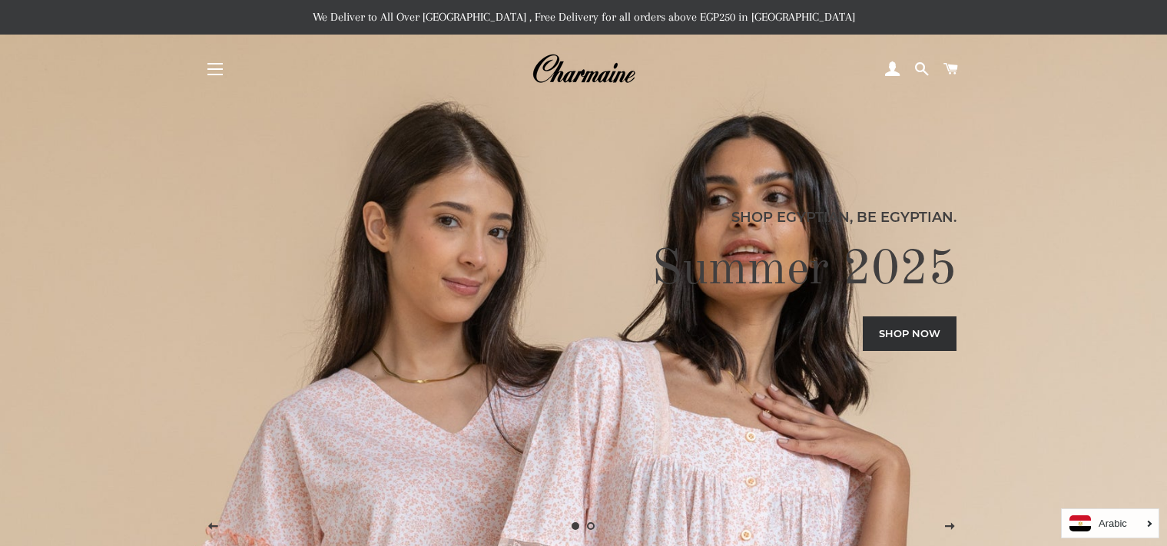 Image resolution: width=1167 pixels, height=546 pixels. What do you see at coordinates (583, 69) in the screenshot?
I see `img: Charmaine Egypt` at bounding box center [583, 69].